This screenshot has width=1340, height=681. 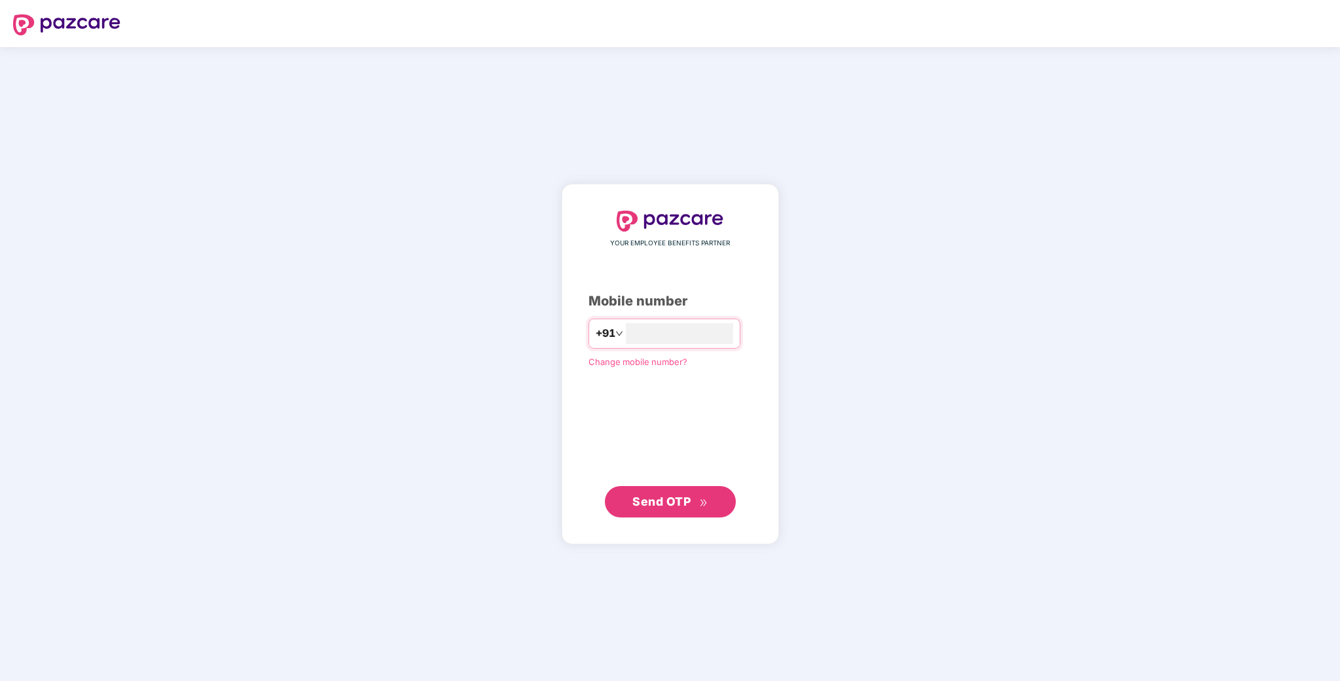 I want to click on div: Mobile number, so click(x=670, y=301).